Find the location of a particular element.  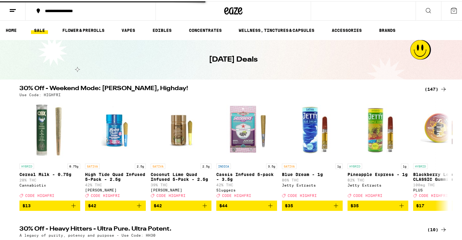

a: (147) is located at coordinates (436, 88).